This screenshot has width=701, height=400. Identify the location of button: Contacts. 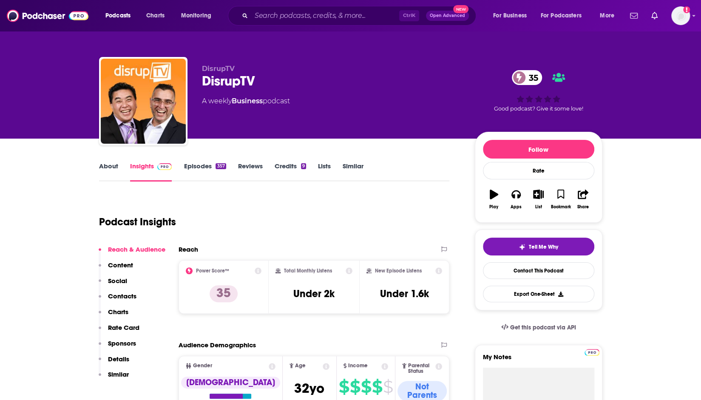
(117, 300).